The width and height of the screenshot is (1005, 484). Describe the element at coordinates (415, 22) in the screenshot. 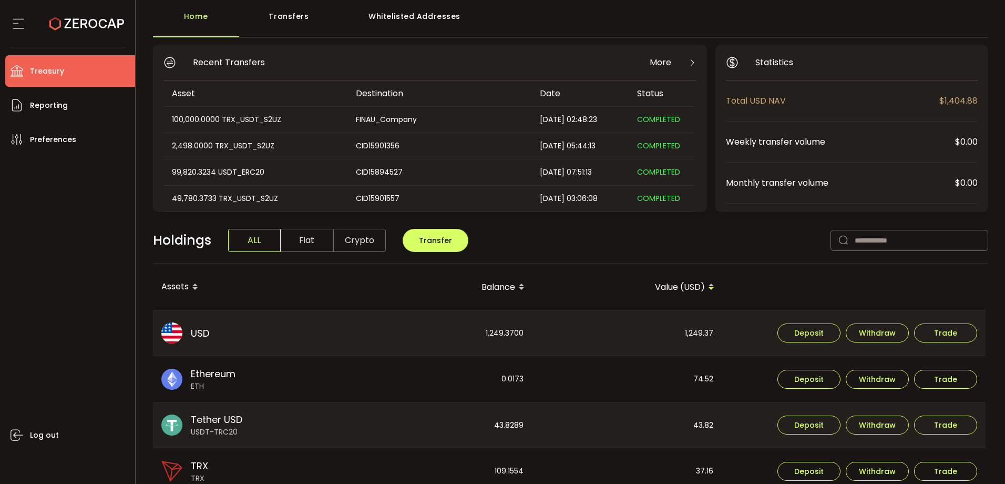

I see `div: Whitelisted Addresses` at that location.